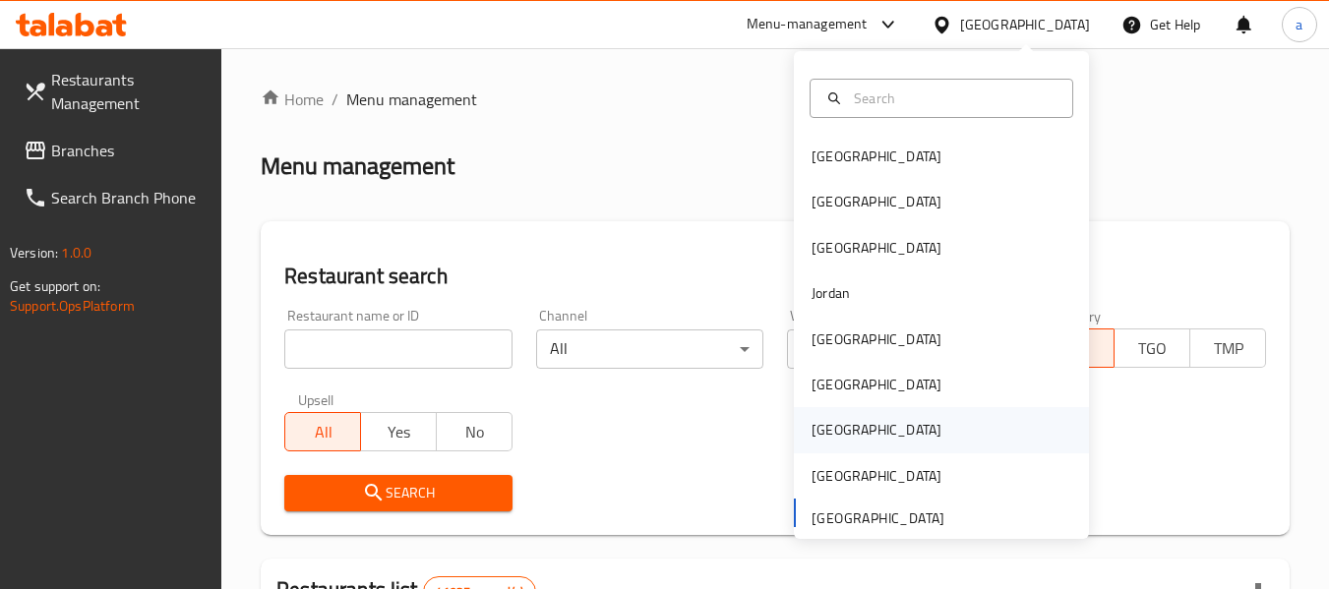  What do you see at coordinates (411, 99) in the screenshot?
I see `span: Menu management` at bounding box center [411, 99].